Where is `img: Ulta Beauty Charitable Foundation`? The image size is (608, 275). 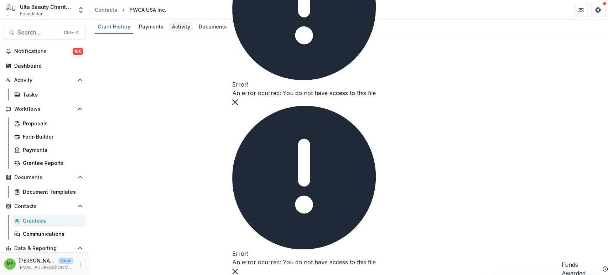 img: Ulta Beauty Charitable Foundation is located at coordinates (11, 10).